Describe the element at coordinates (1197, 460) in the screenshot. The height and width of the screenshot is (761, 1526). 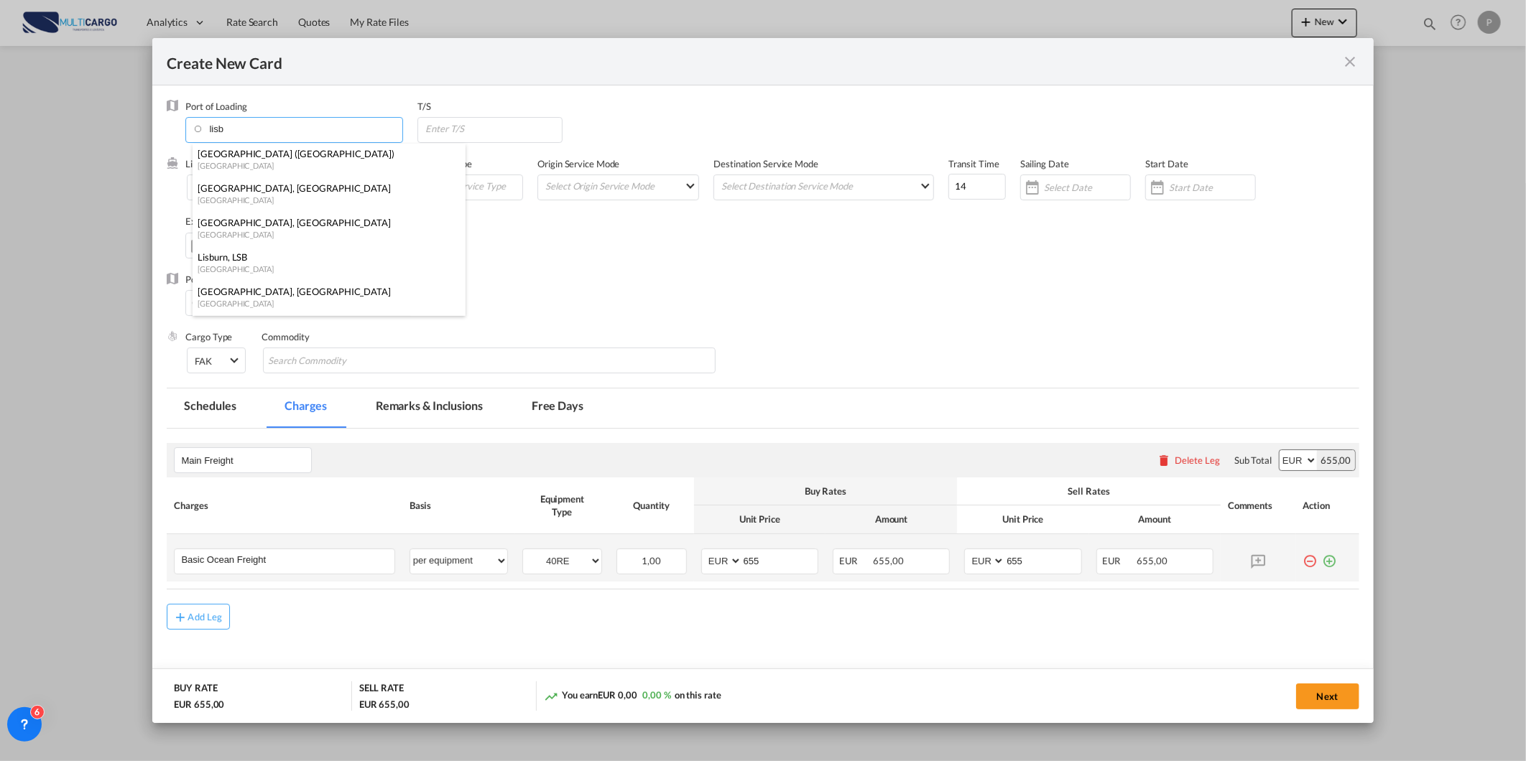
I see `div: Delete Leg` at that location.